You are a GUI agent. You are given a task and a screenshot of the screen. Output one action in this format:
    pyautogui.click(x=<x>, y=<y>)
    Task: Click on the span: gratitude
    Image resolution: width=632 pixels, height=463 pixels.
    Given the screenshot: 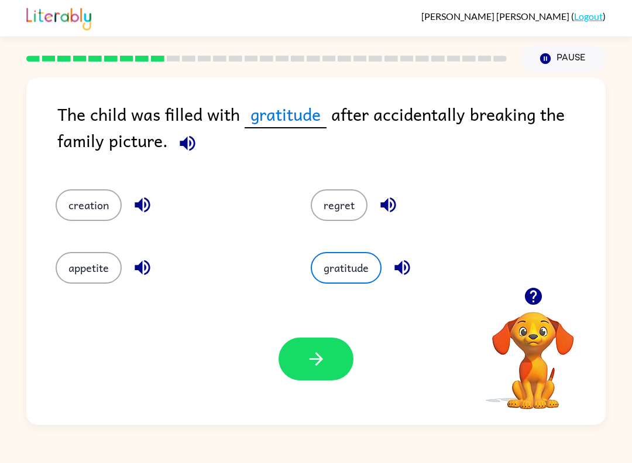 What is the action you would take?
    pyautogui.click(x=286, y=114)
    